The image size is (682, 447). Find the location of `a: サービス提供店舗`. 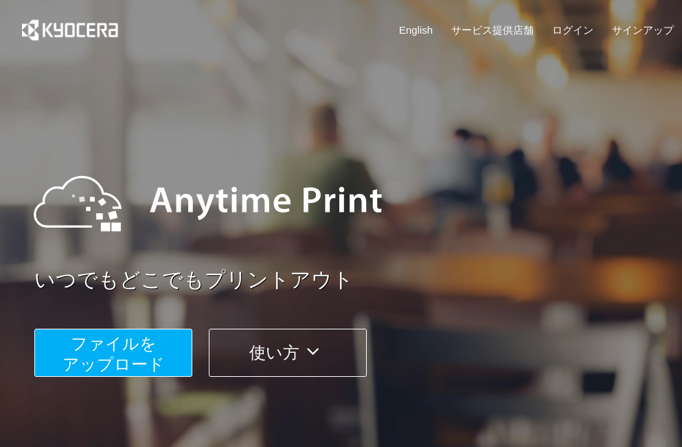

a: サービス提供店舗 is located at coordinates (493, 30).